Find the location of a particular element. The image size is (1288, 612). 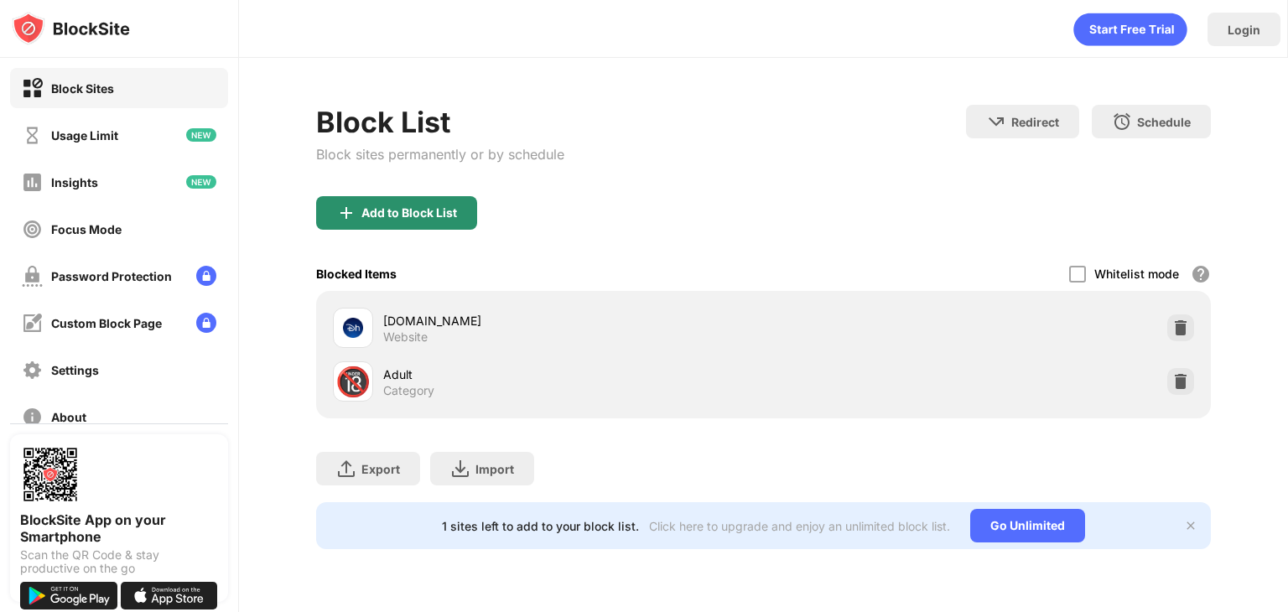

img: about-off.svg is located at coordinates (32, 417).